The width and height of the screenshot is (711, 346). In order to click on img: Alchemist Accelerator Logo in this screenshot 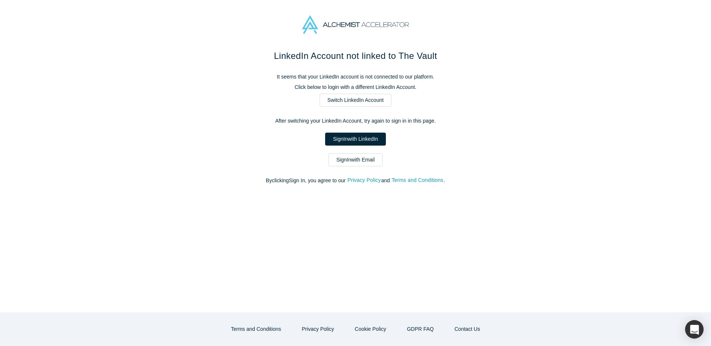, I will do `click(356, 24)`.